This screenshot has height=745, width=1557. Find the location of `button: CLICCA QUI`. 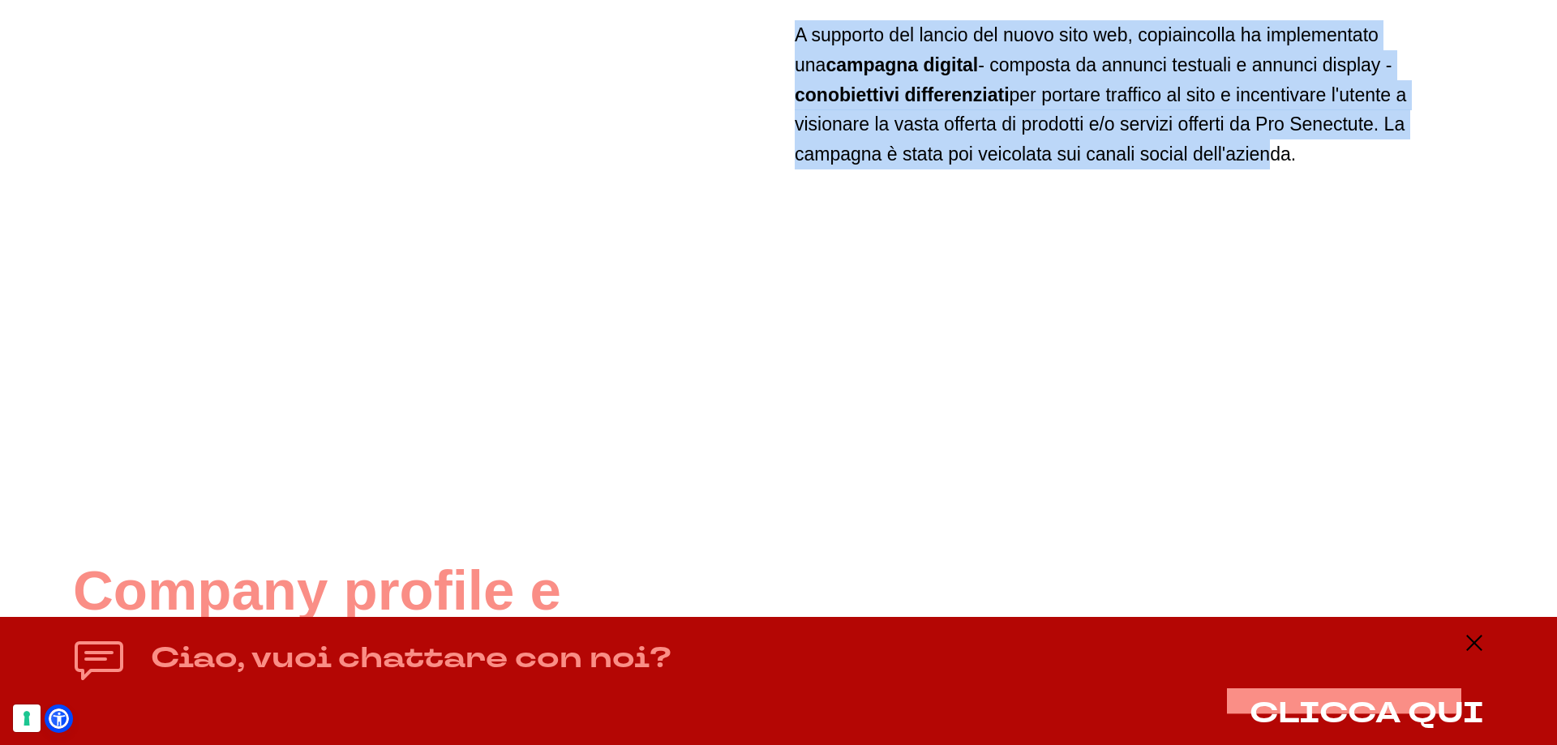

button: CLICCA QUI is located at coordinates (1366, 713).